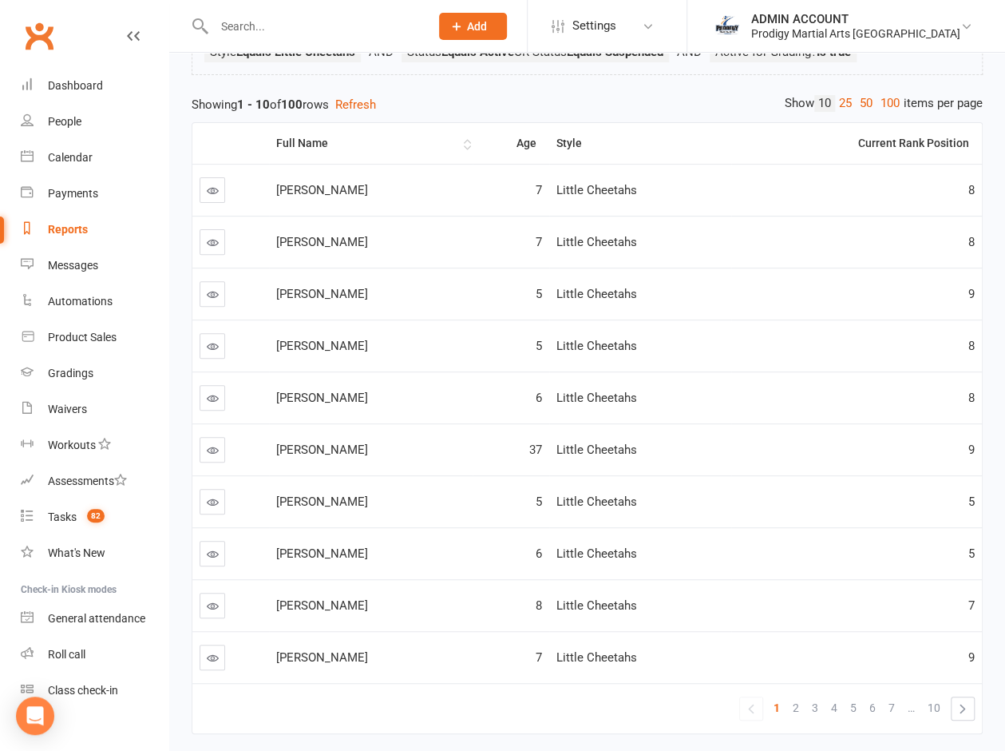 This screenshot has width=1005, height=751. What do you see at coordinates (777, 707) in the screenshot?
I see `span: 1` at bounding box center [777, 707].